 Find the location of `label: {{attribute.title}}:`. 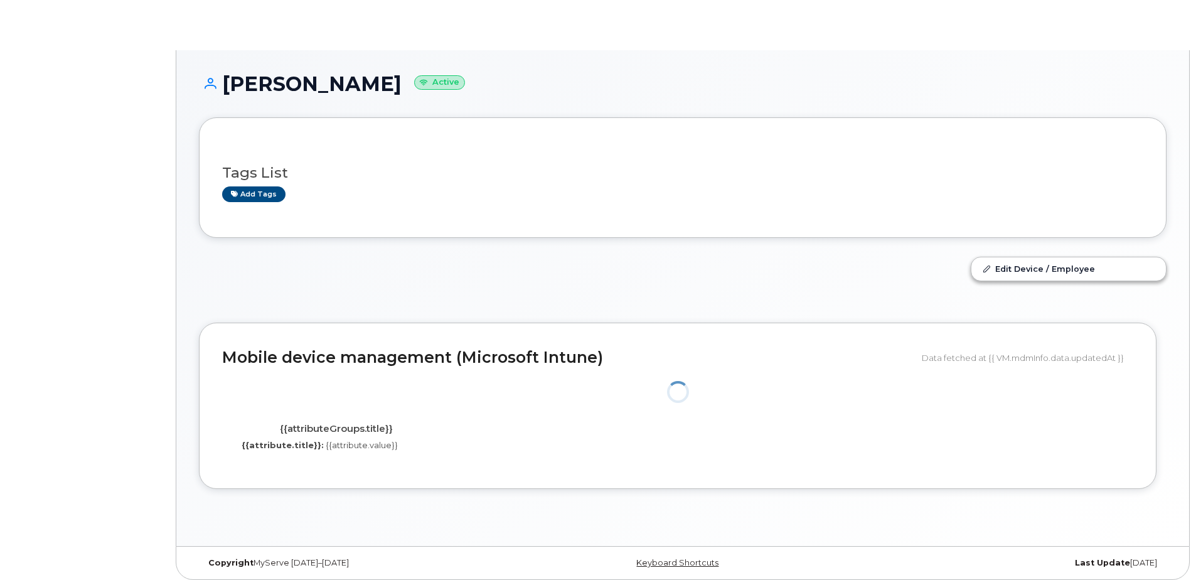

label: {{attribute.title}}: is located at coordinates (282, 445).